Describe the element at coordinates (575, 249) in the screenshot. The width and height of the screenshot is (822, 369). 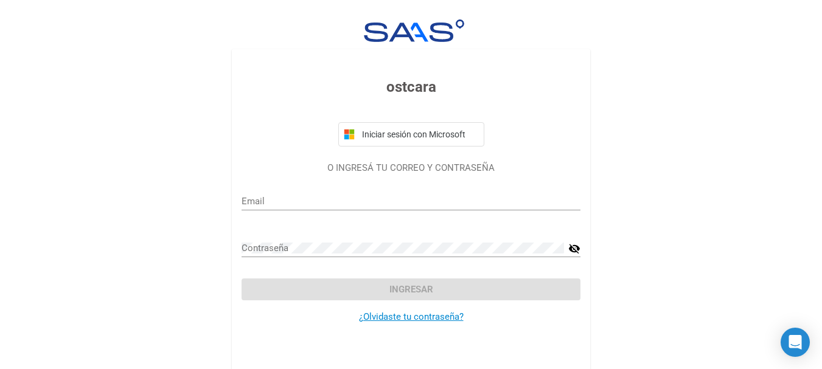
I see `mat-icon: visibility_off` at that location.